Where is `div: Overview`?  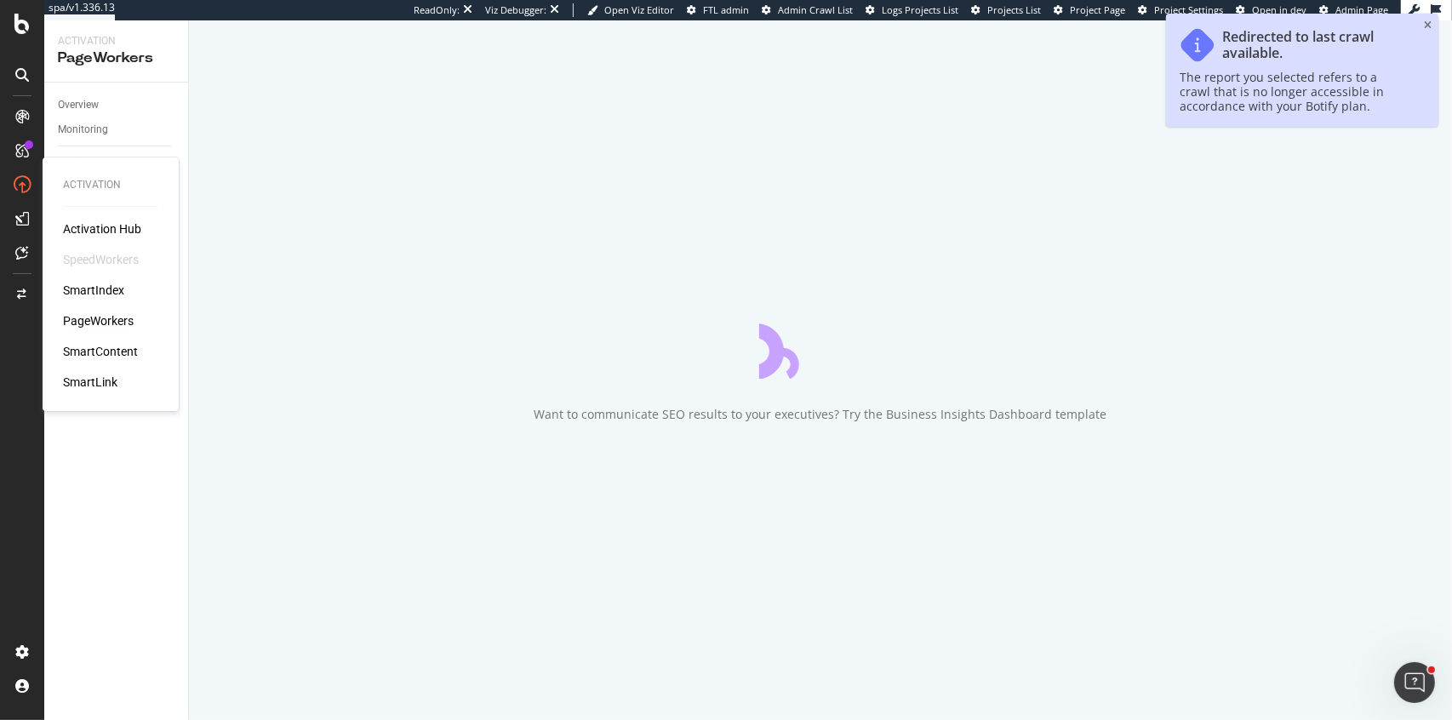 div: Overview is located at coordinates (78, 105).